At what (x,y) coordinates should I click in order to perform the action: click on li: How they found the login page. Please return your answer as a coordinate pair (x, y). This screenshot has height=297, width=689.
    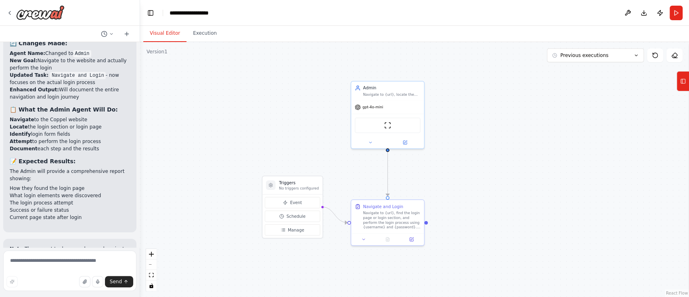
    Looking at the image, I should click on (70, 188).